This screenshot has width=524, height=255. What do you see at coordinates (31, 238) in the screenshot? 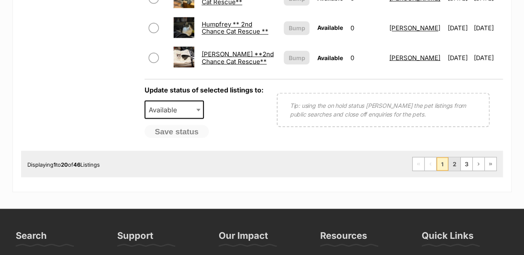
I see `h3: Search` at bounding box center [31, 238].